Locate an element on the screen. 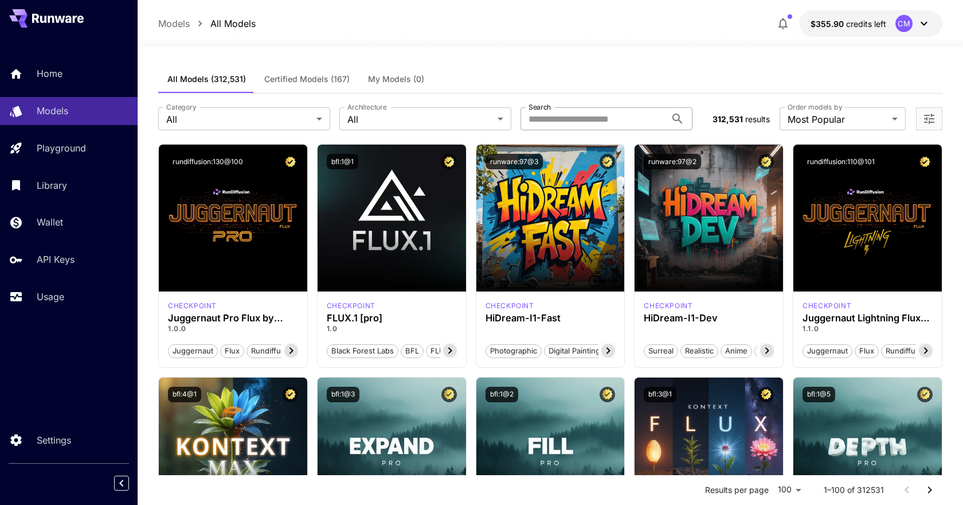 The height and width of the screenshot is (505, 963). button: FLUX.1 [pro] is located at coordinates (452, 350).